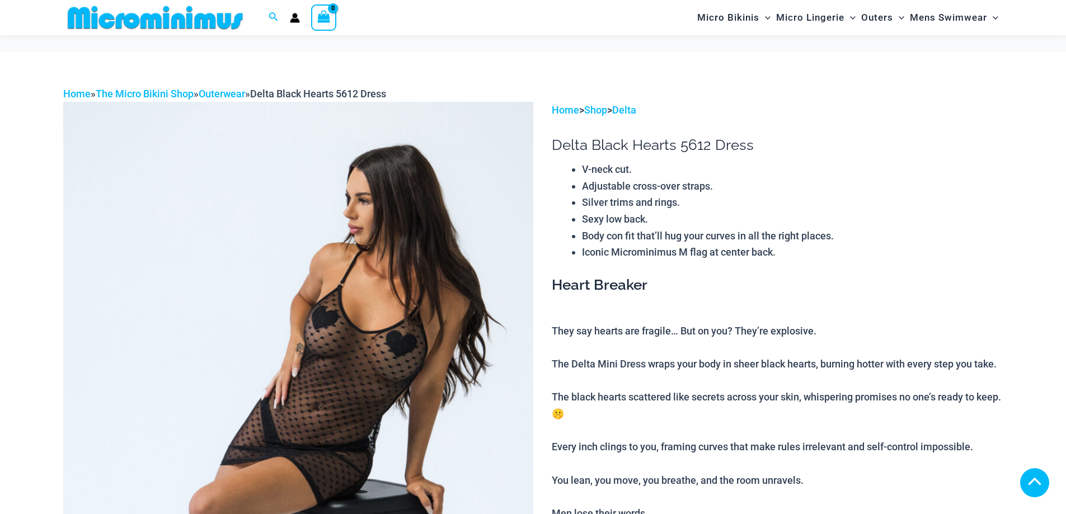  What do you see at coordinates (792, 186) in the screenshot?
I see `li: Adjustable cross-over straps.` at bounding box center [792, 186].